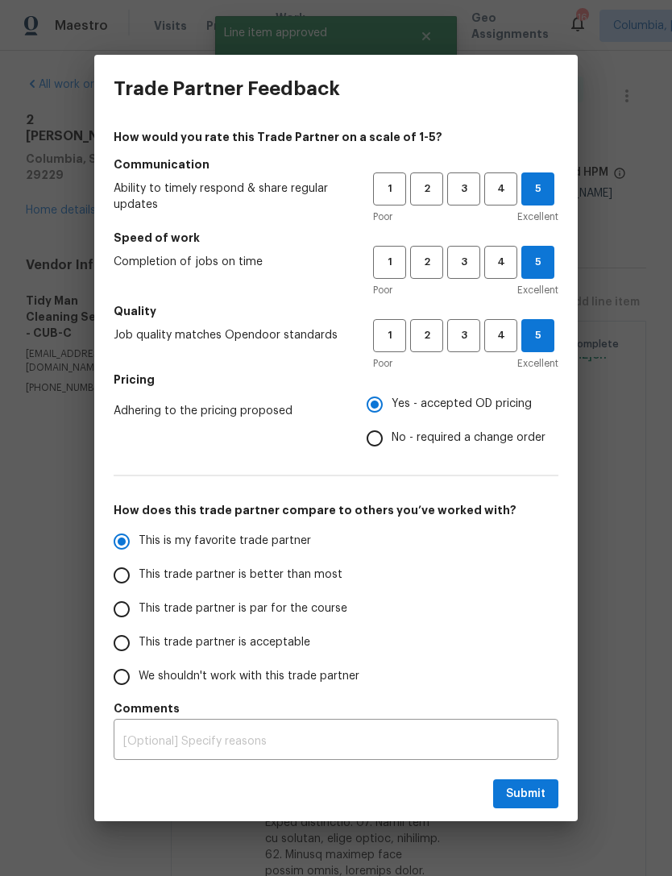 Image resolution: width=672 pixels, height=876 pixels. Describe the element at coordinates (231, 262) in the screenshot. I see `span: Completion of jobs on time` at that location.